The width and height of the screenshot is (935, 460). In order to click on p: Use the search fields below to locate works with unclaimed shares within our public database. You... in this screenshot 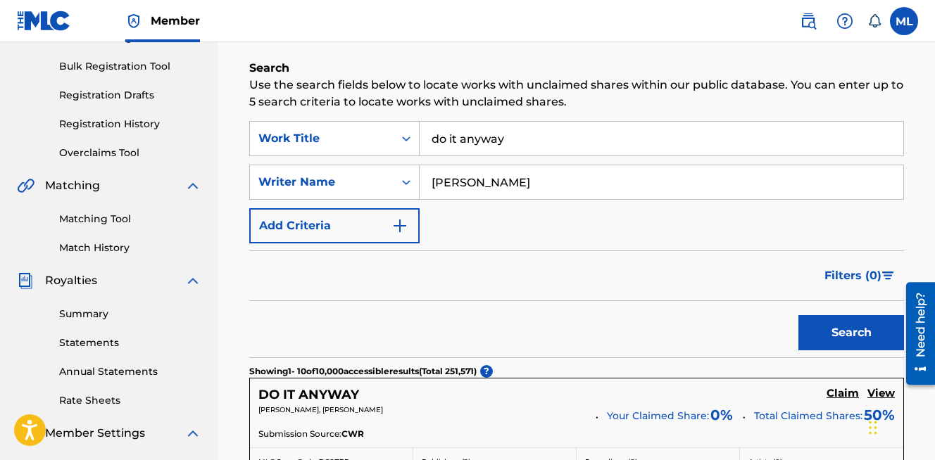, I will do `click(576, 94)`.